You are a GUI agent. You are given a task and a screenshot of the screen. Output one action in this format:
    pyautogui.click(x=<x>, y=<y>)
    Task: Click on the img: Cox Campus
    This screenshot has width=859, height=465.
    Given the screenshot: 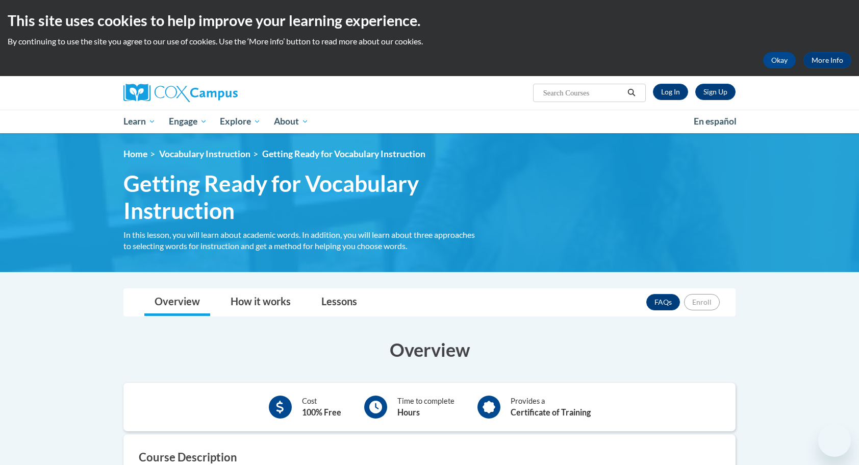 What is the action you would take?
    pyautogui.click(x=181, y=93)
    